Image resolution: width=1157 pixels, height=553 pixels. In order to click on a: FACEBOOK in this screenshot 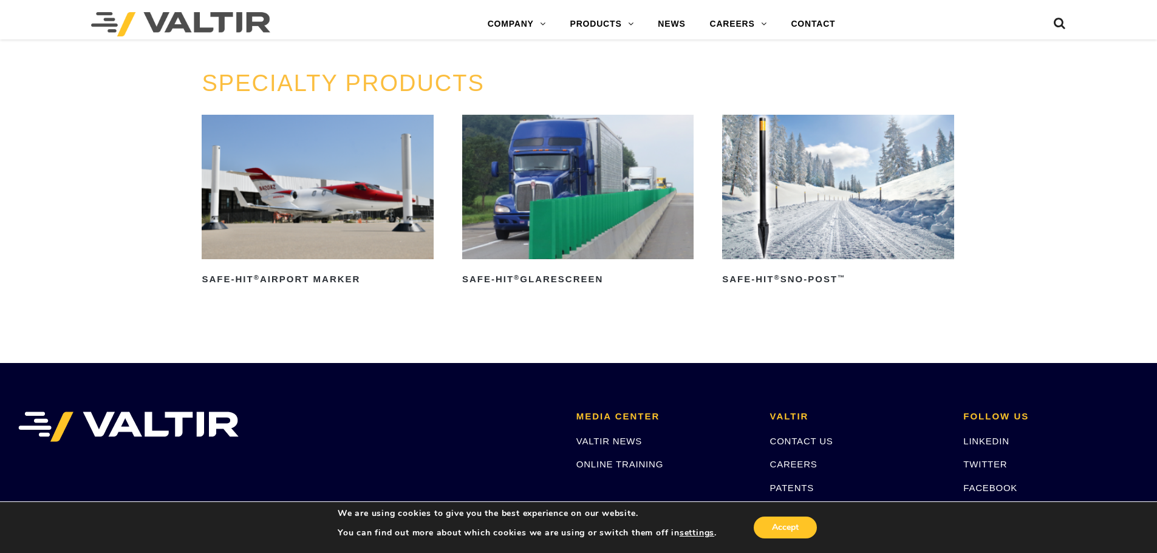, I will do `click(990, 488)`.